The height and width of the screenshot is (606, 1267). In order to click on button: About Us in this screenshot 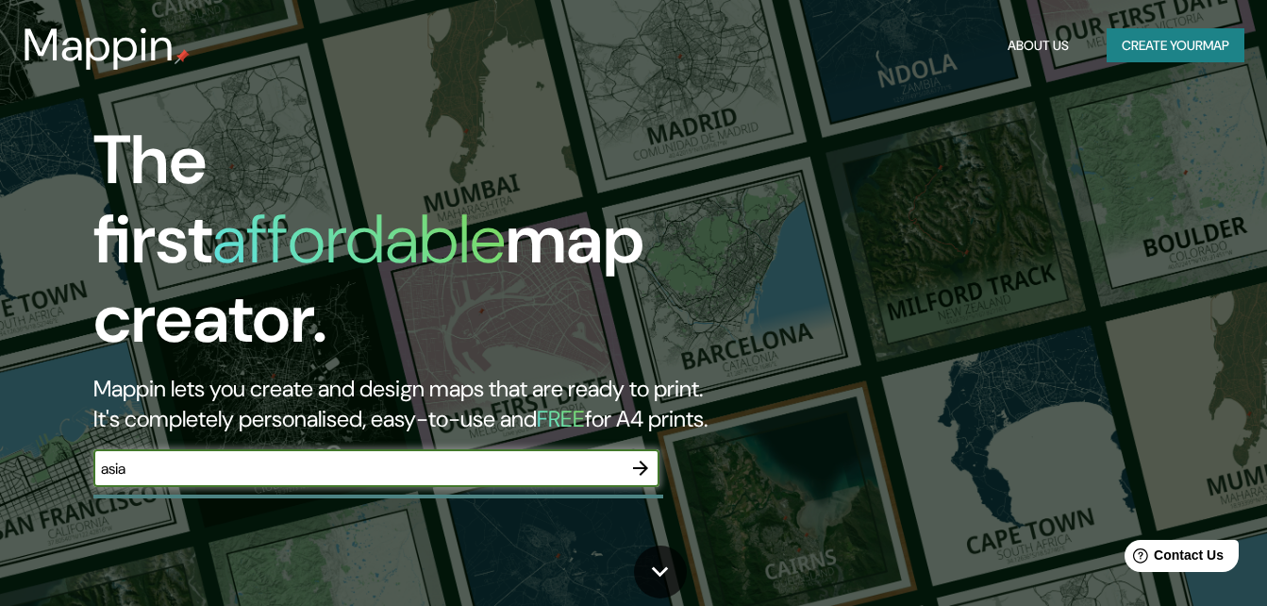, I will do `click(1038, 45)`.